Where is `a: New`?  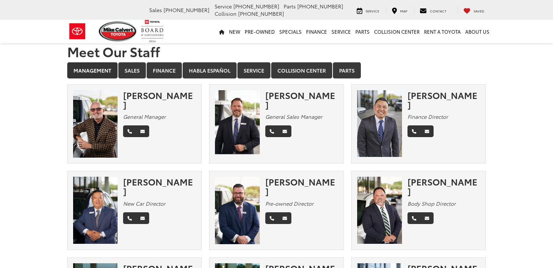 a: New is located at coordinates (234, 32).